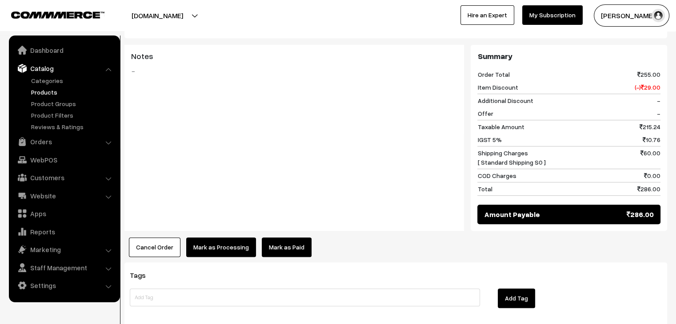 The width and height of the screenshot is (676, 324). I want to click on span: Shipping Charges [ Standard Shipping S0 ], so click(511, 158).